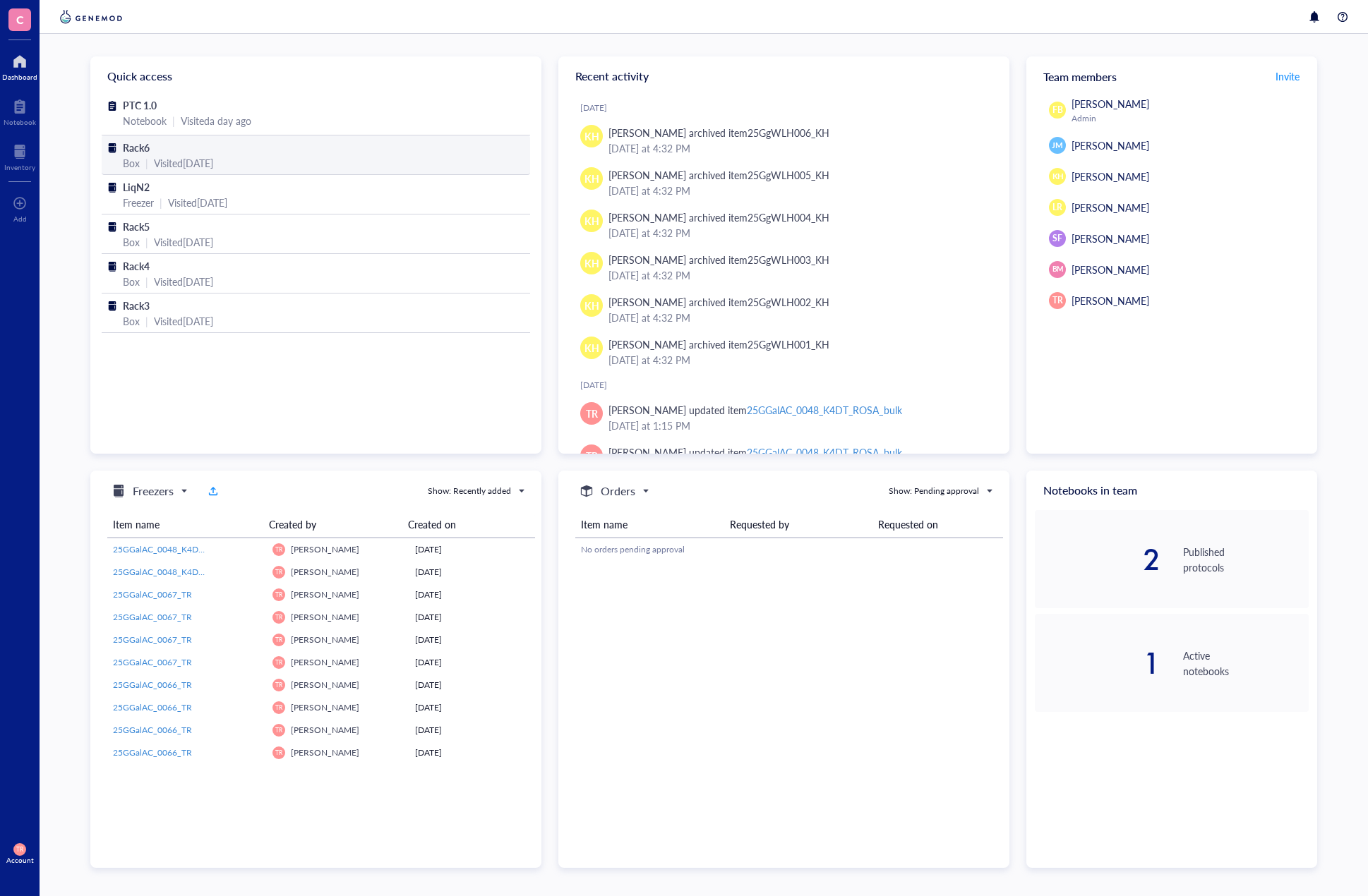 The width and height of the screenshot is (1368, 896). Describe the element at coordinates (136, 187) in the screenshot. I see `span: LiqN2` at that location.